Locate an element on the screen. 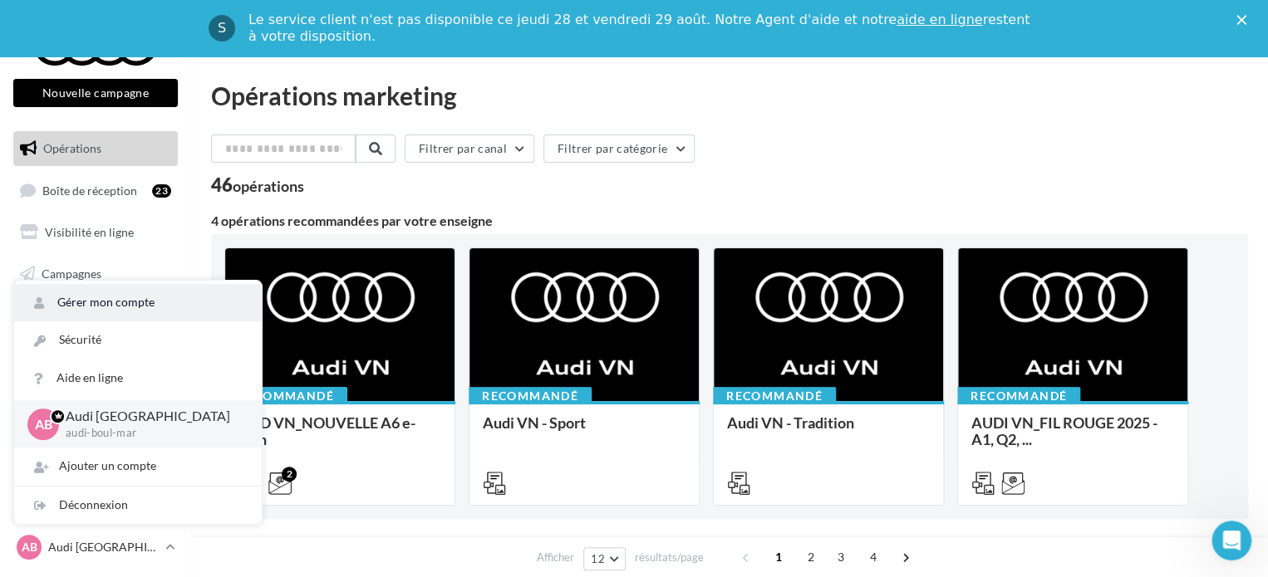 The image size is (1268, 577). a: PLV et print personnalisable is located at coordinates (96, 363).